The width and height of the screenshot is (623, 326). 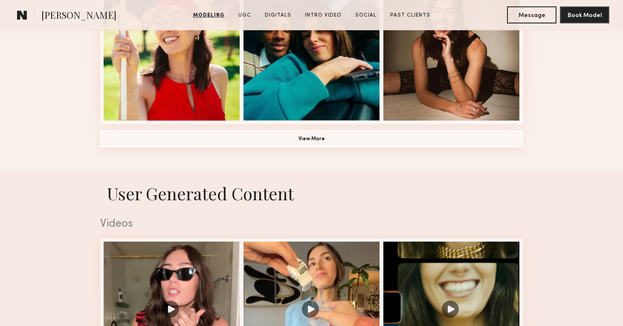 What do you see at coordinates (410, 15) in the screenshot?
I see `a: Past Clients` at bounding box center [410, 15].